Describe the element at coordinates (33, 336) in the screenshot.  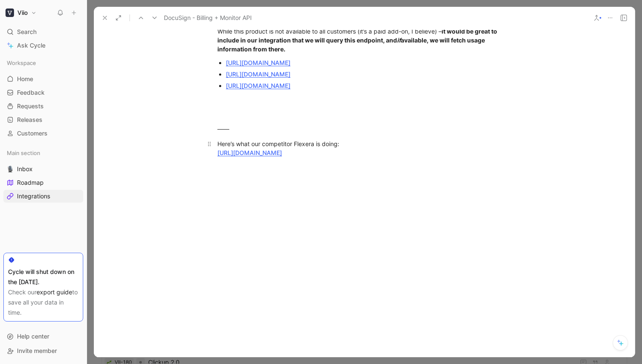
I see `span: Help center` at that location.